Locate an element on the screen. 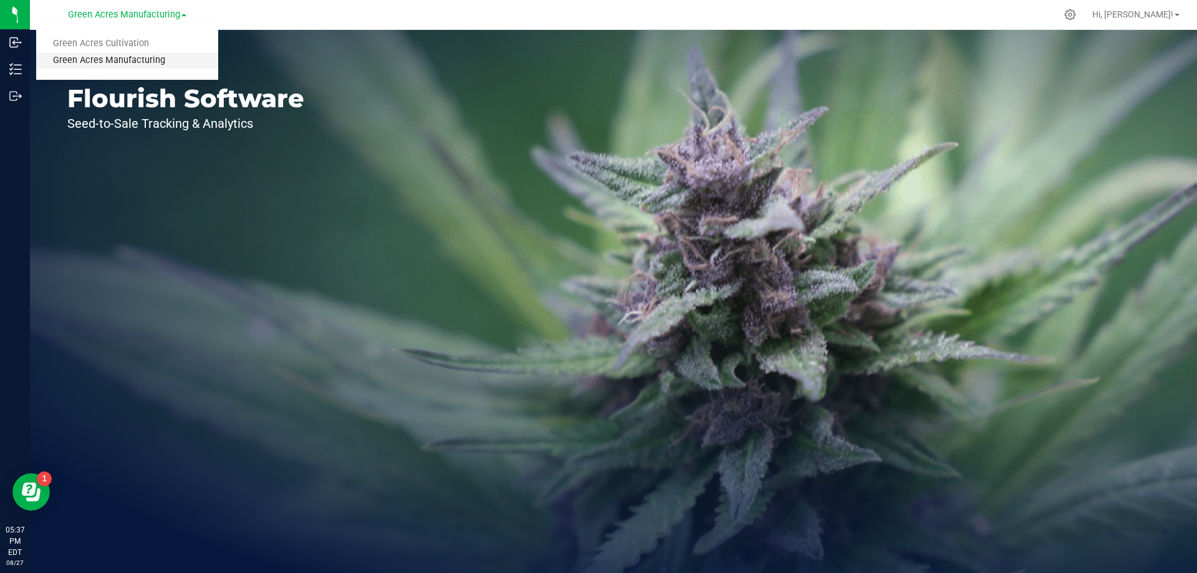  span: 1 is located at coordinates (7, 7).